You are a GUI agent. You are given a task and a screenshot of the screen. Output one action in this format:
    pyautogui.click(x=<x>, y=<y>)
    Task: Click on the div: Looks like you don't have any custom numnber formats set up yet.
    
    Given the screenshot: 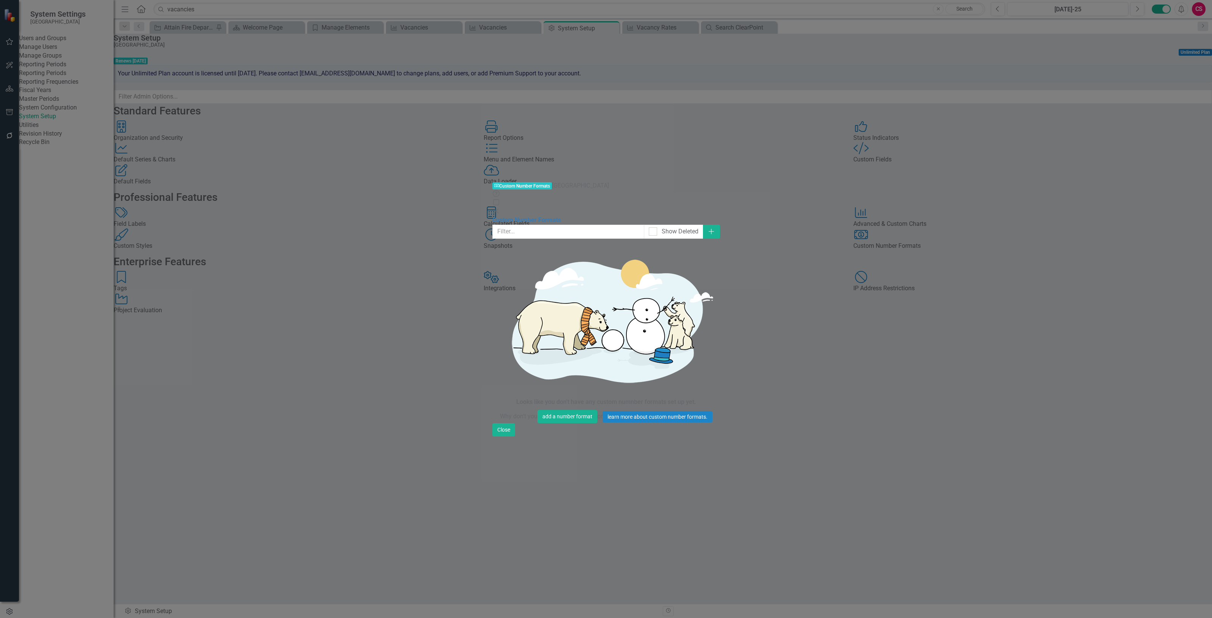 What is the action you would take?
    pyautogui.click(x=606, y=402)
    